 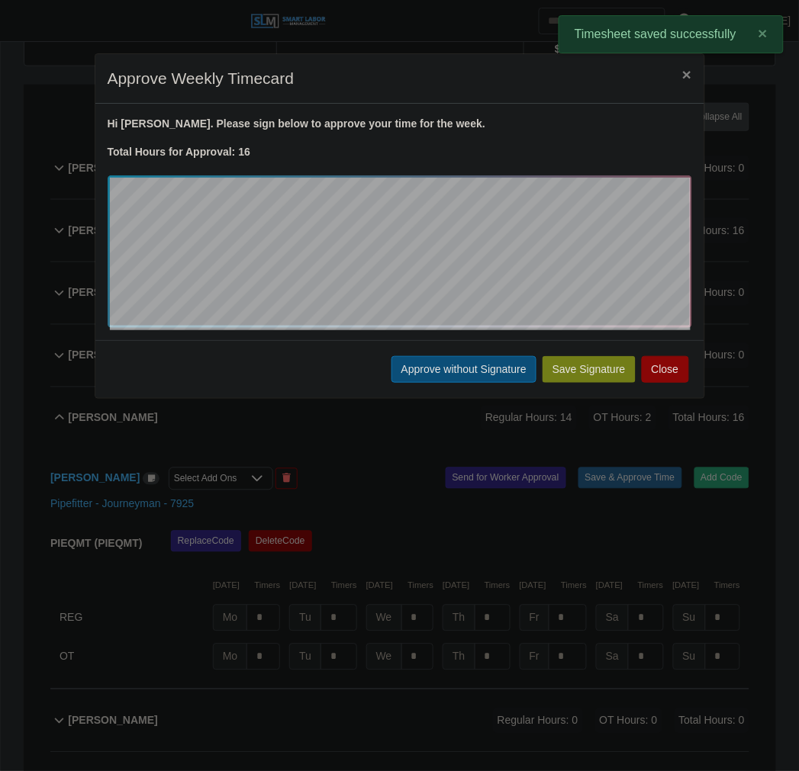 What do you see at coordinates (671, 34) in the screenshot?
I see `div: Timesheet saved successfully` at bounding box center [671, 34].